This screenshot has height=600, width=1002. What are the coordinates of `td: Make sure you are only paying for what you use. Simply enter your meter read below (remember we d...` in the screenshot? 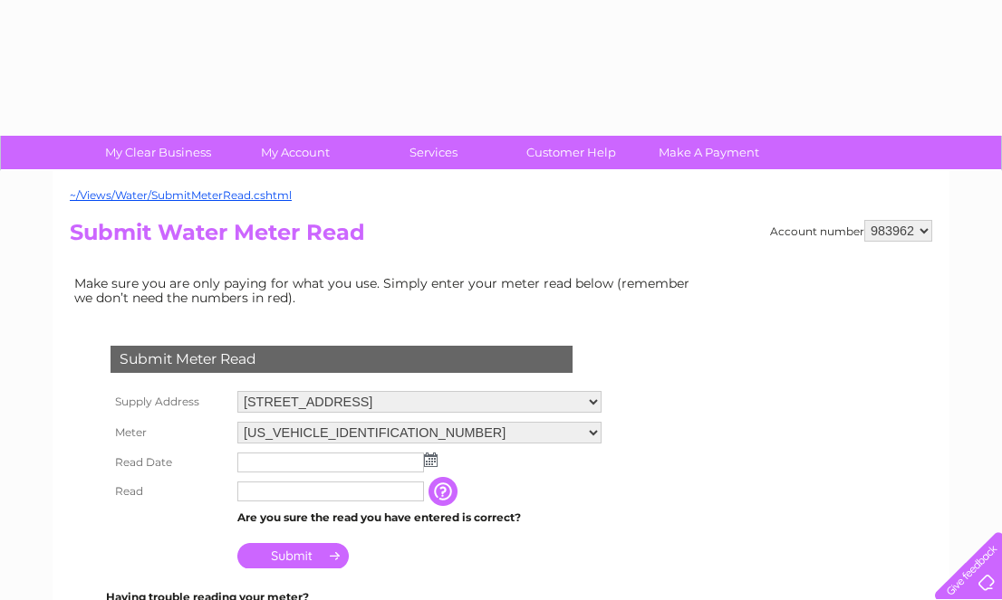 It's located at (387, 291).